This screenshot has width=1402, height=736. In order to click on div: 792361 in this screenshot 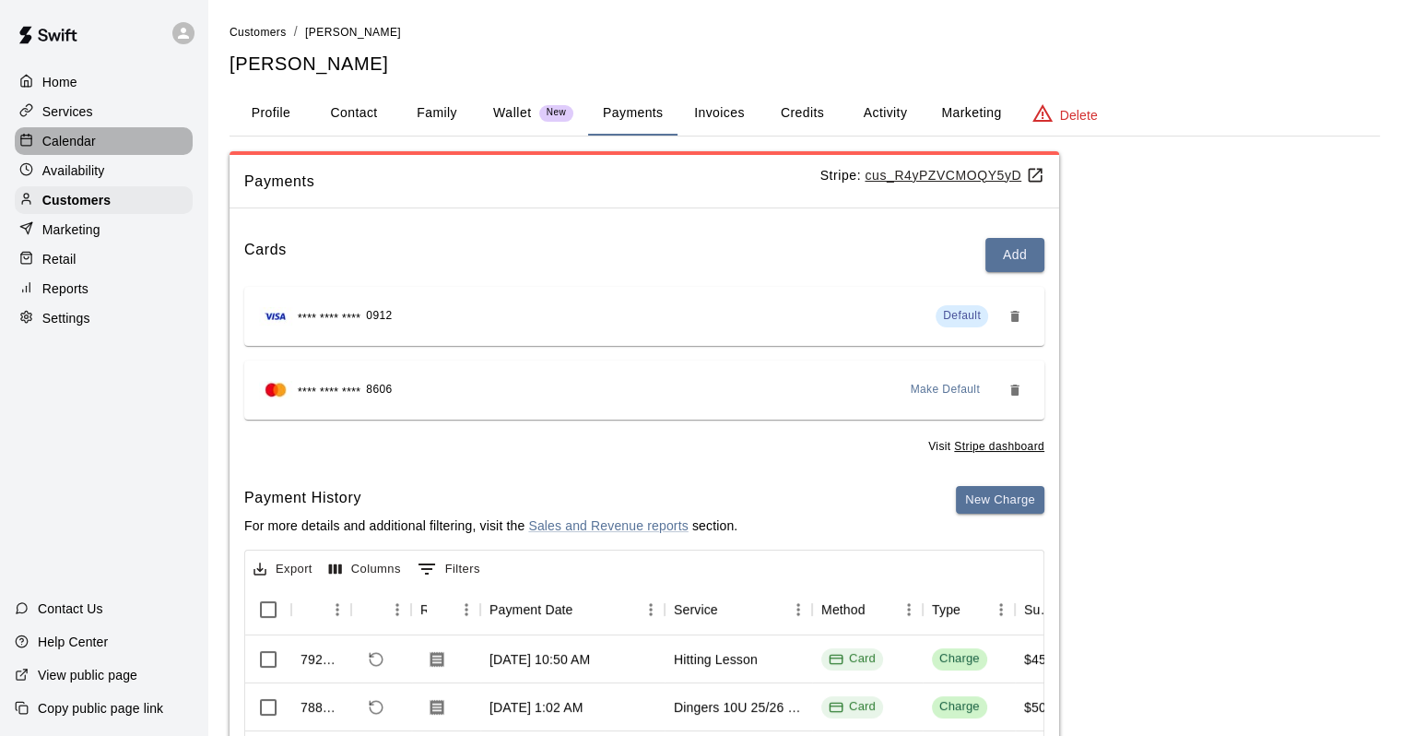, I will do `click(321, 659)`.